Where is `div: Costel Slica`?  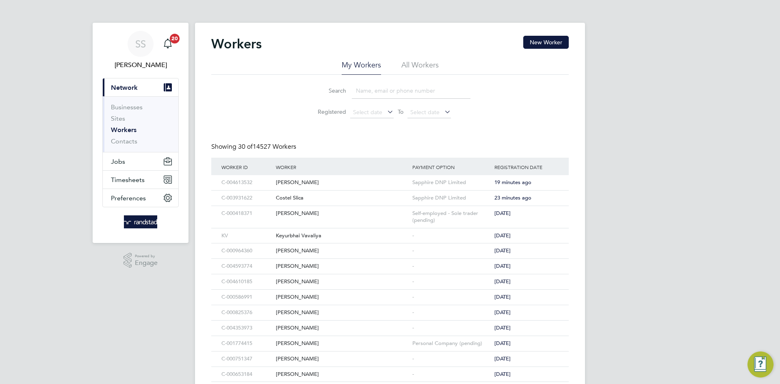 div: Costel Slica is located at coordinates (342, 198).